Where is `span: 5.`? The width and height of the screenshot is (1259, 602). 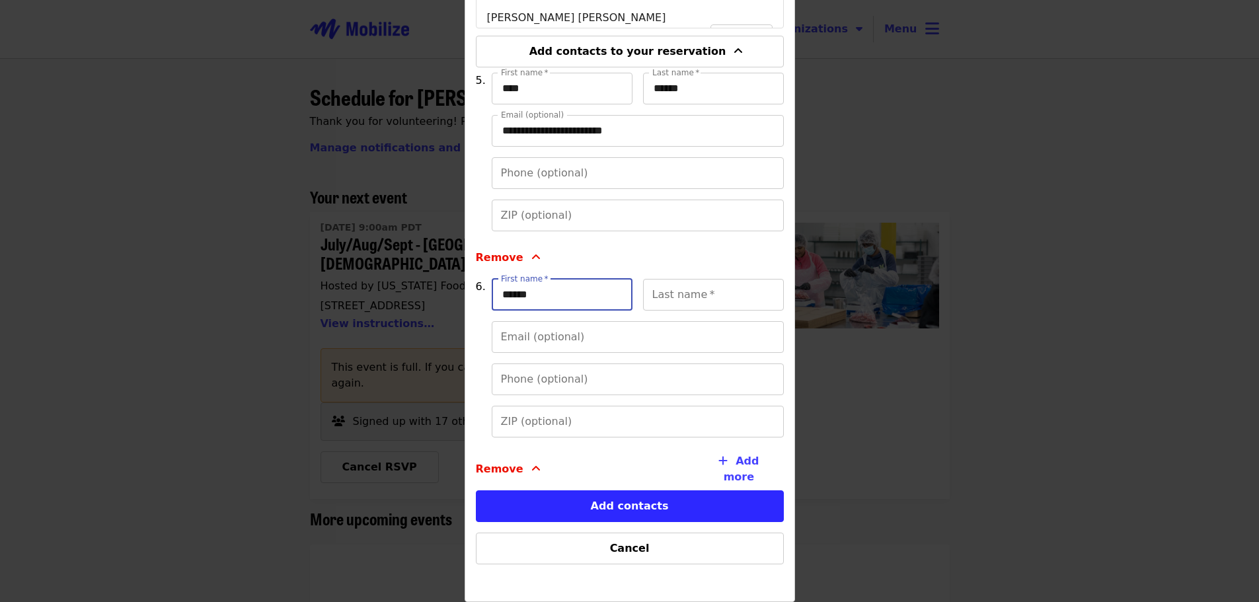 span: 5. is located at coordinates (480, 80).